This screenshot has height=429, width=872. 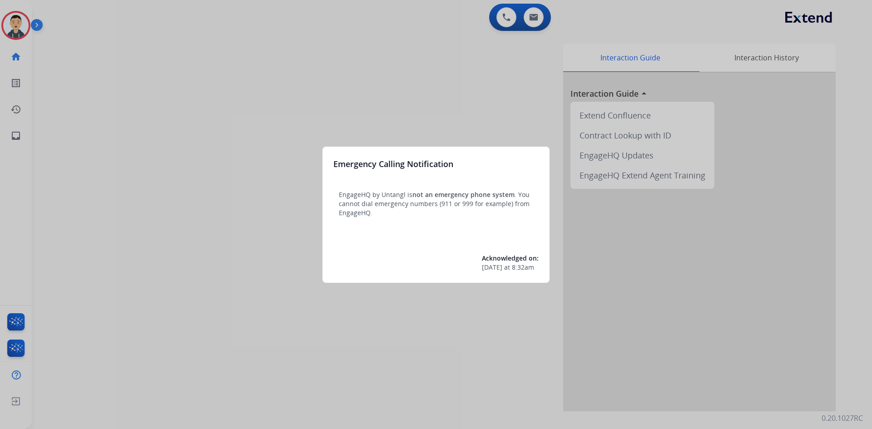 What do you see at coordinates (510, 267) in the screenshot?
I see `div: at` at bounding box center [510, 267].